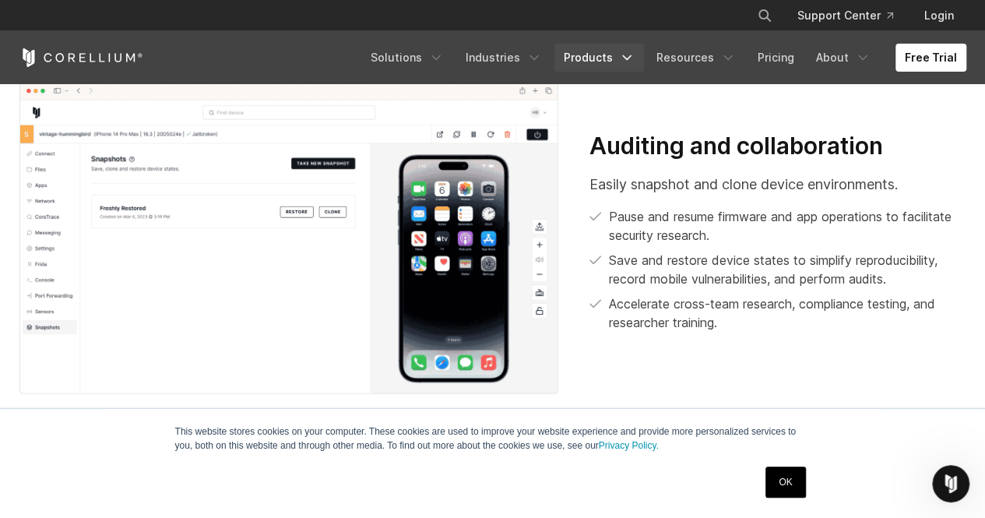 This screenshot has height=518, width=985. I want to click on p: Pause and resume firmware and app operations to facilitate security research., so click(787, 226).